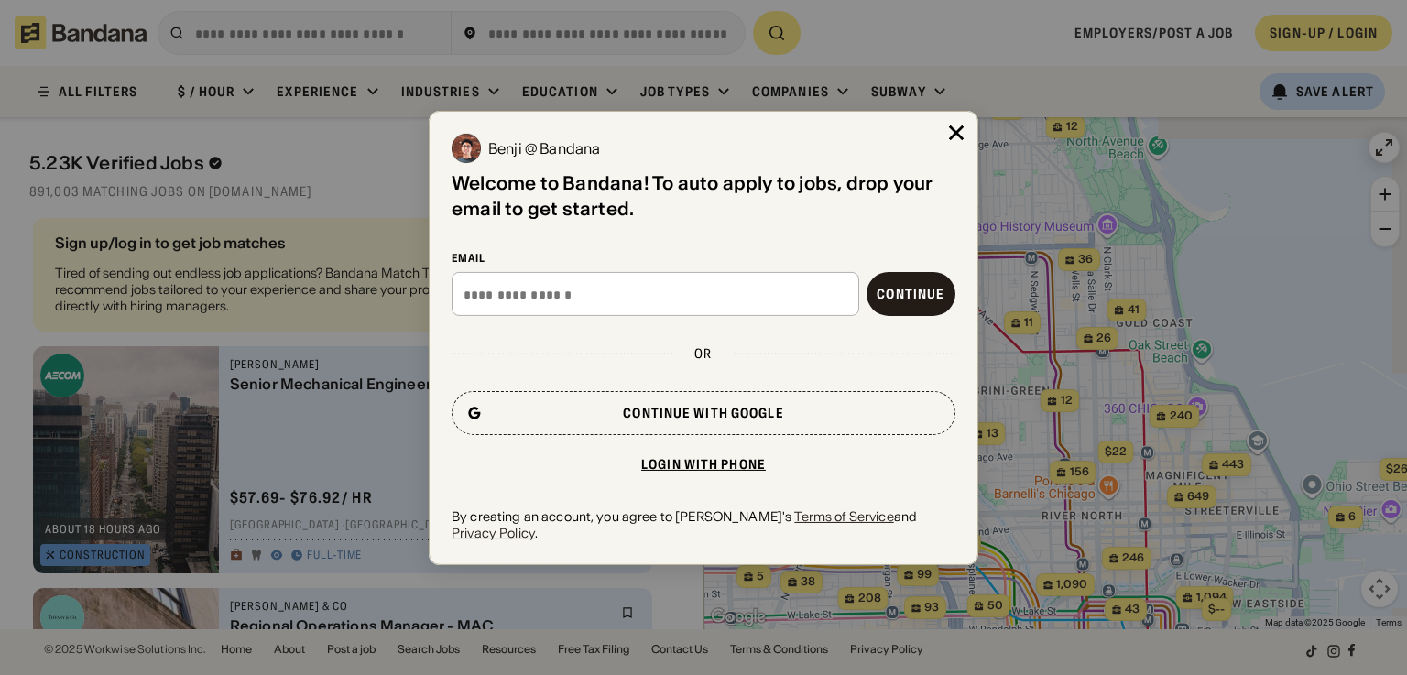 The image size is (1407, 675). Describe the element at coordinates (704, 195) in the screenshot. I see `div: Welcome to Bandana! To auto apply to jobs, drop your email to get started.` at that location.